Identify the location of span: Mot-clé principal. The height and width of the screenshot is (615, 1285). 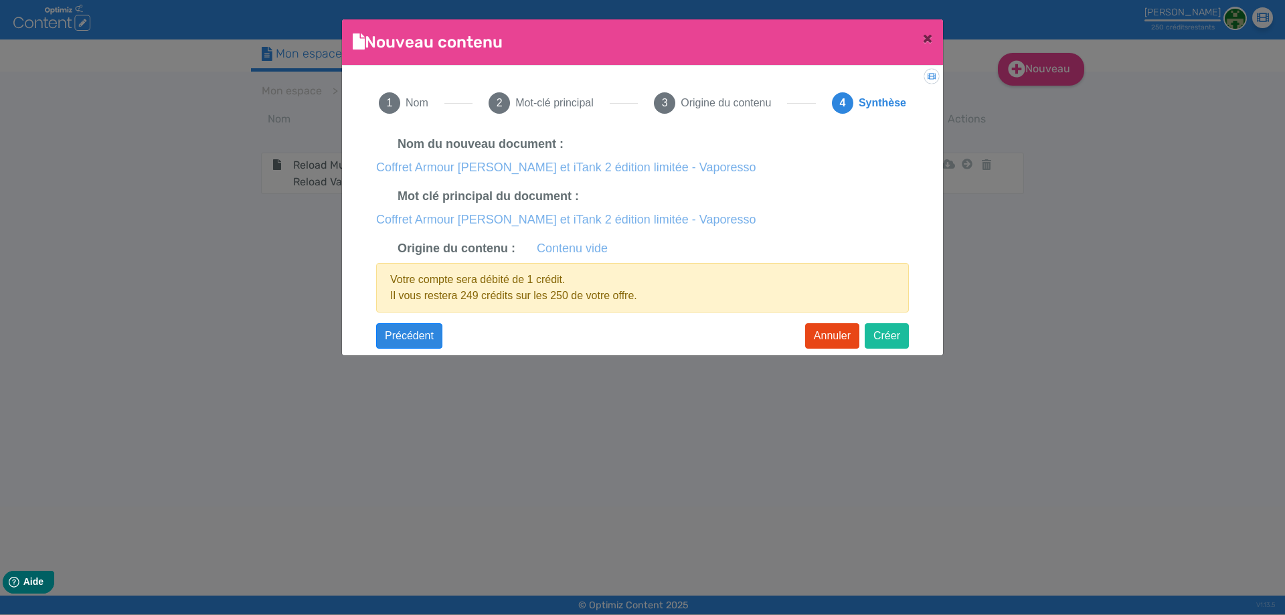
(554, 103).